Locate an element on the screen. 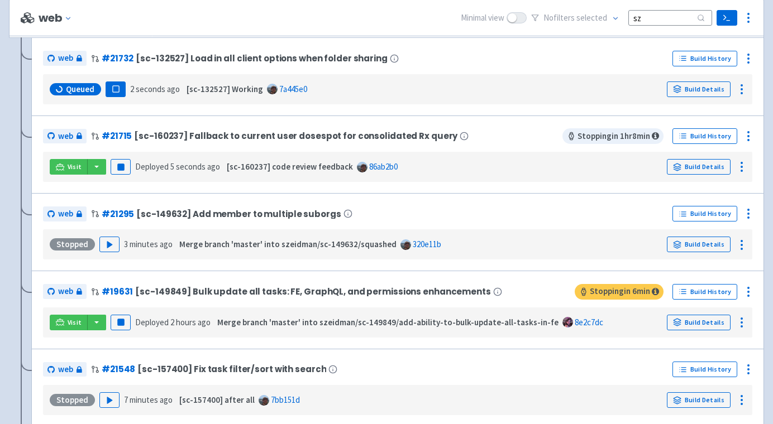 This screenshot has height=424, width=773. a: 8e2c7dc is located at coordinates (588, 322).